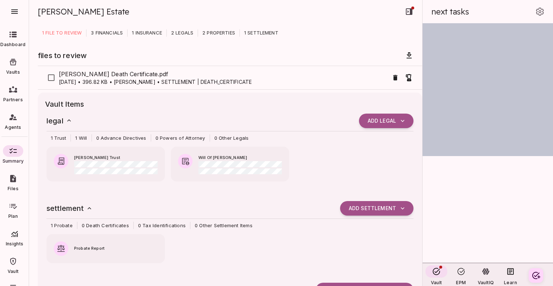 The image size is (553, 286). Describe the element at coordinates (121, 138) in the screenshot. I see `span: 0 Advance Directives` at that location.